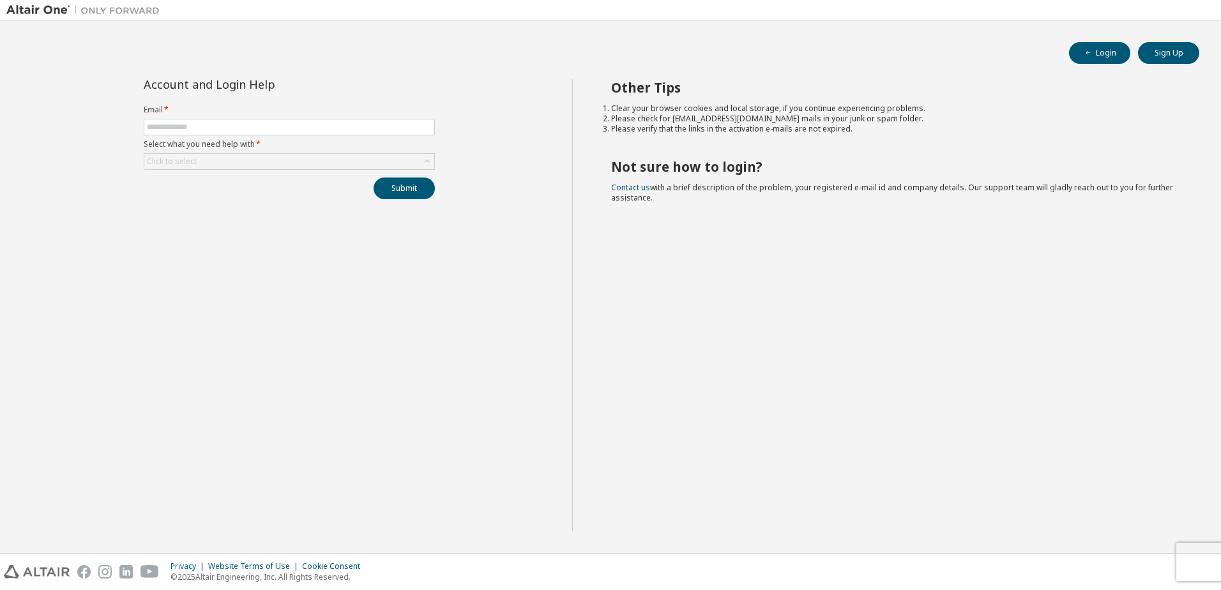 This screenshot has width=1221, height=590. I want to click on img: altair_logo.svg, so click(36, 571).